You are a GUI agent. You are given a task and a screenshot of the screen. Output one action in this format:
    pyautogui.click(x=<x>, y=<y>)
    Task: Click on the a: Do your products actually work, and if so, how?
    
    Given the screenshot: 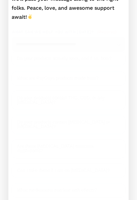 What is the action you would take?
    pyautogui.click(x=69, y=59)
    